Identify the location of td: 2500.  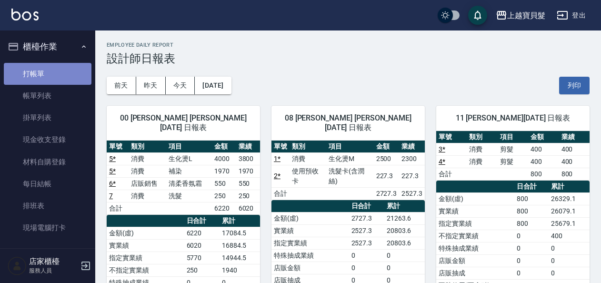
(387, 159).